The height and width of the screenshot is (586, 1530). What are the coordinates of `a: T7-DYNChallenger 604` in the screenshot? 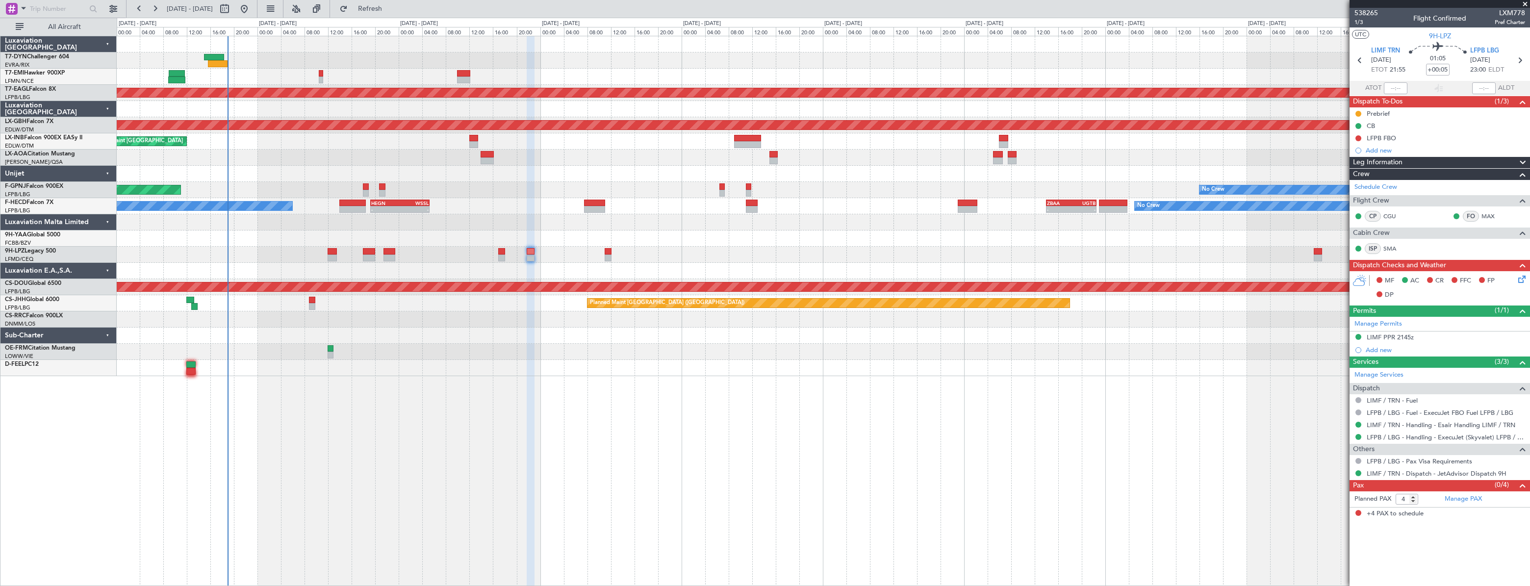 It's located at (37, 57).